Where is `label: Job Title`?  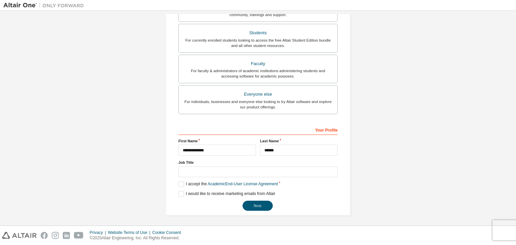 label: Job Title is located at coordinates (258, 162).